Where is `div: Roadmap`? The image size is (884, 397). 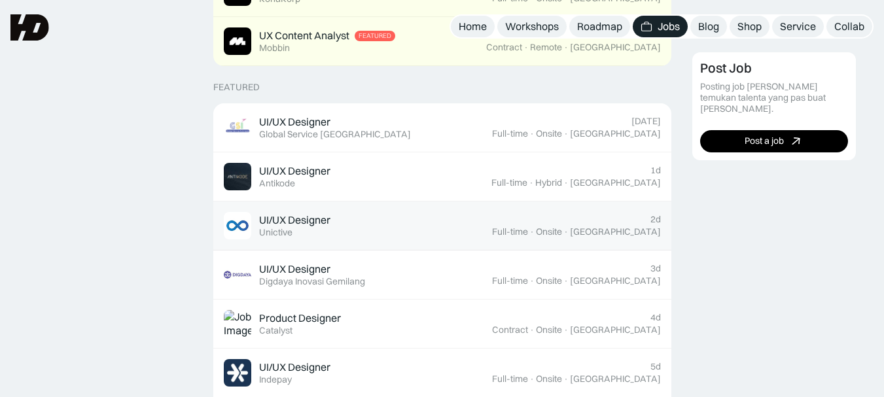 div: Roadmap is located at coordinates (599, 26).